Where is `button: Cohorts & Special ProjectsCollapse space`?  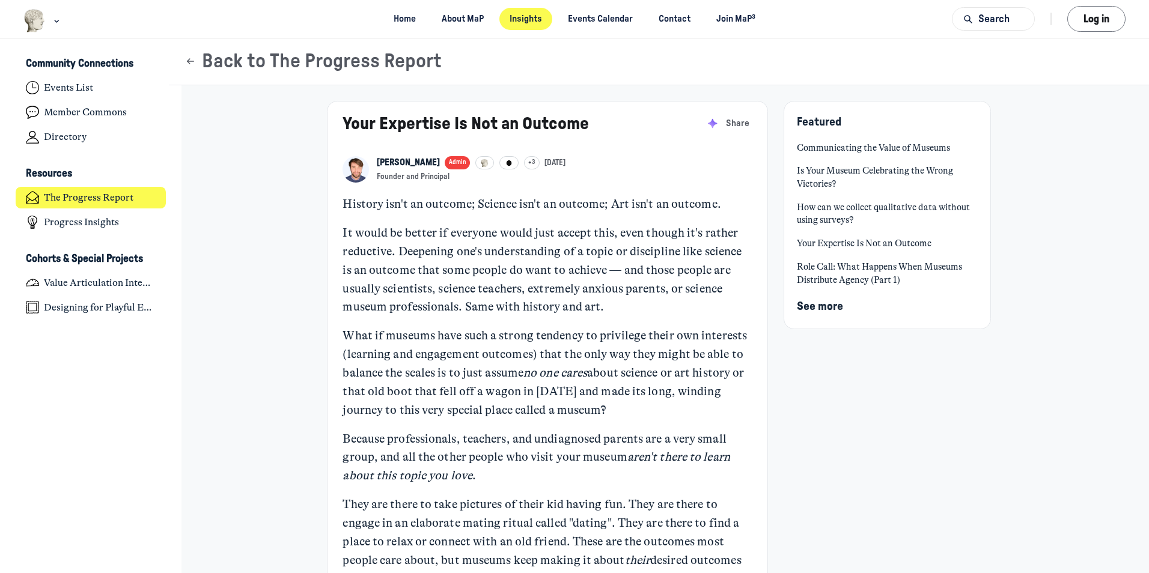 button: Cohorts & Special ProjectsCollapse space is located at coordinates (91, 259).